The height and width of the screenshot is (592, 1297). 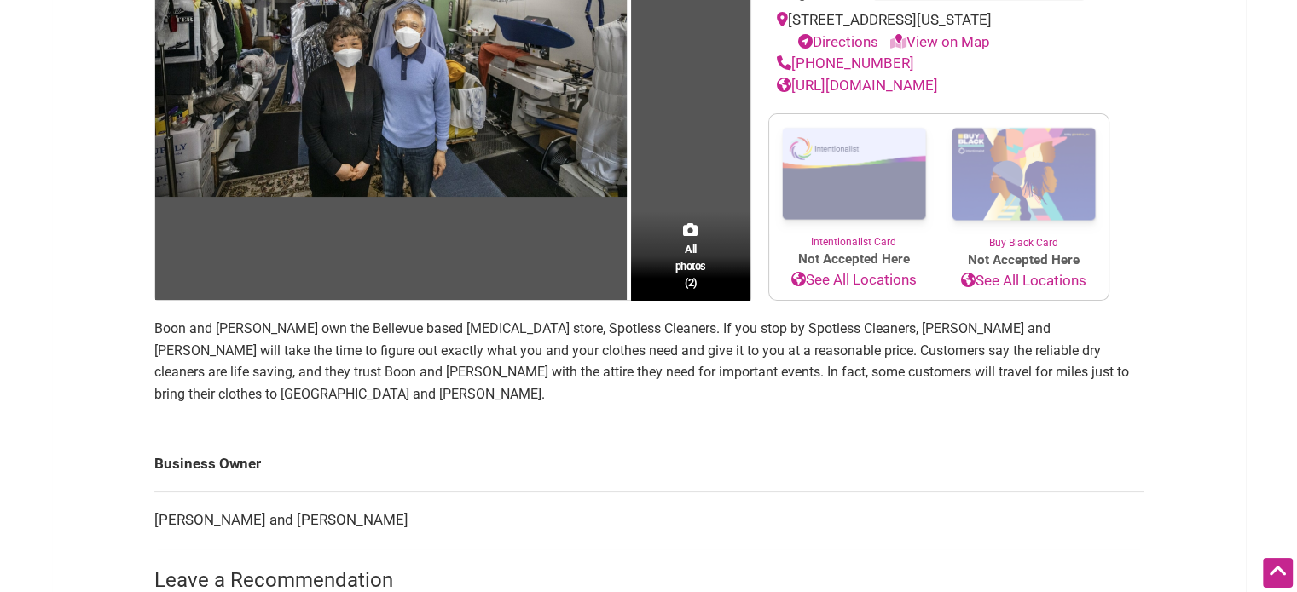 What do you see at coordinates (939, 42) in the screenshot?
I see `a: View on Map` at bounding box center [939, 42].